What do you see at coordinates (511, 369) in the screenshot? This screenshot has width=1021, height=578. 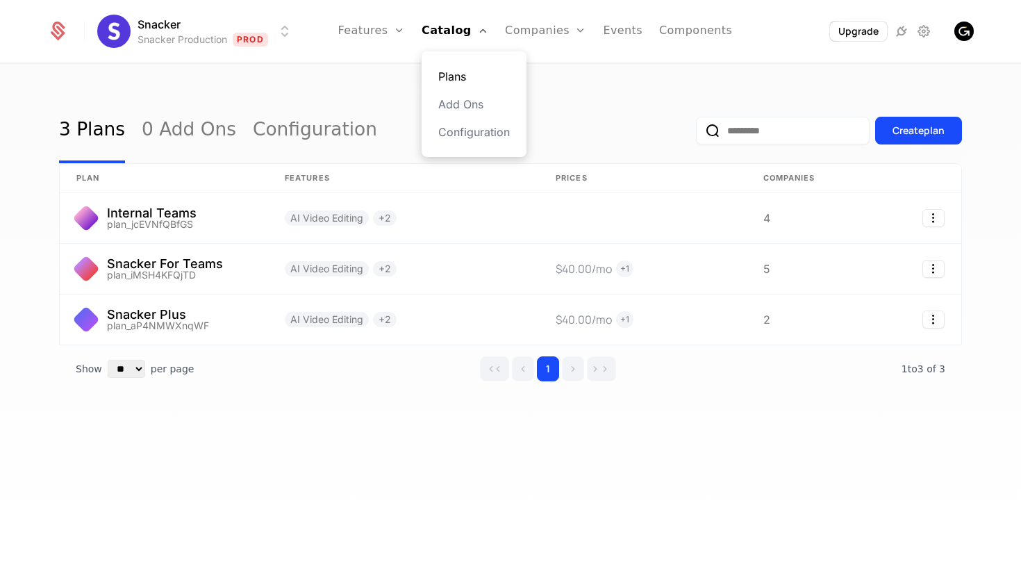 I see `div: Table pagination` at bounding box center [511, 369].